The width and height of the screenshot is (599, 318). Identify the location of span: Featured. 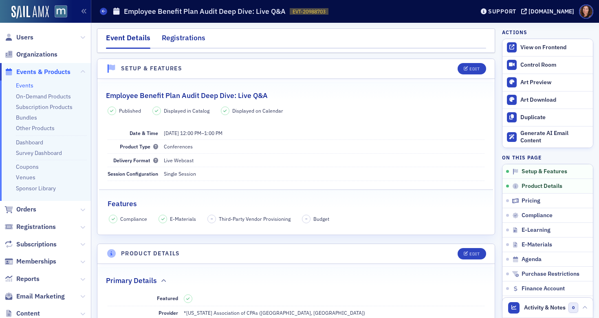
(167, 298).